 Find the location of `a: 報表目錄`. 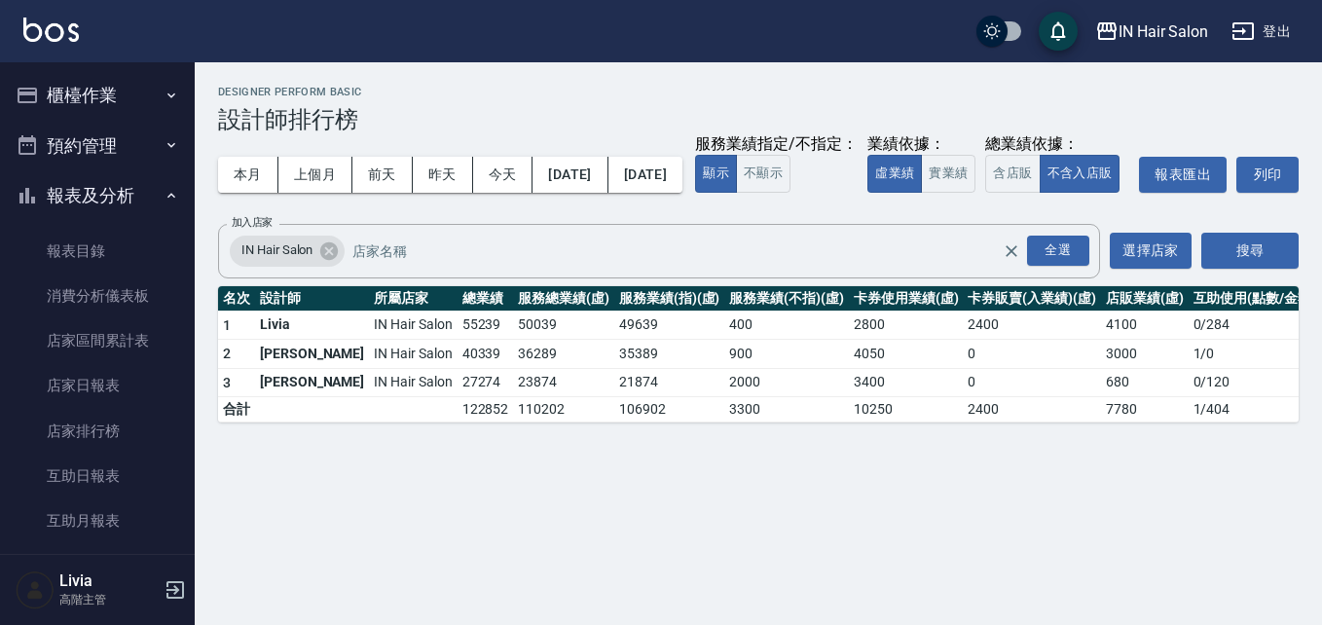

a: 報表目錄 is located at coordinates (97, 251).